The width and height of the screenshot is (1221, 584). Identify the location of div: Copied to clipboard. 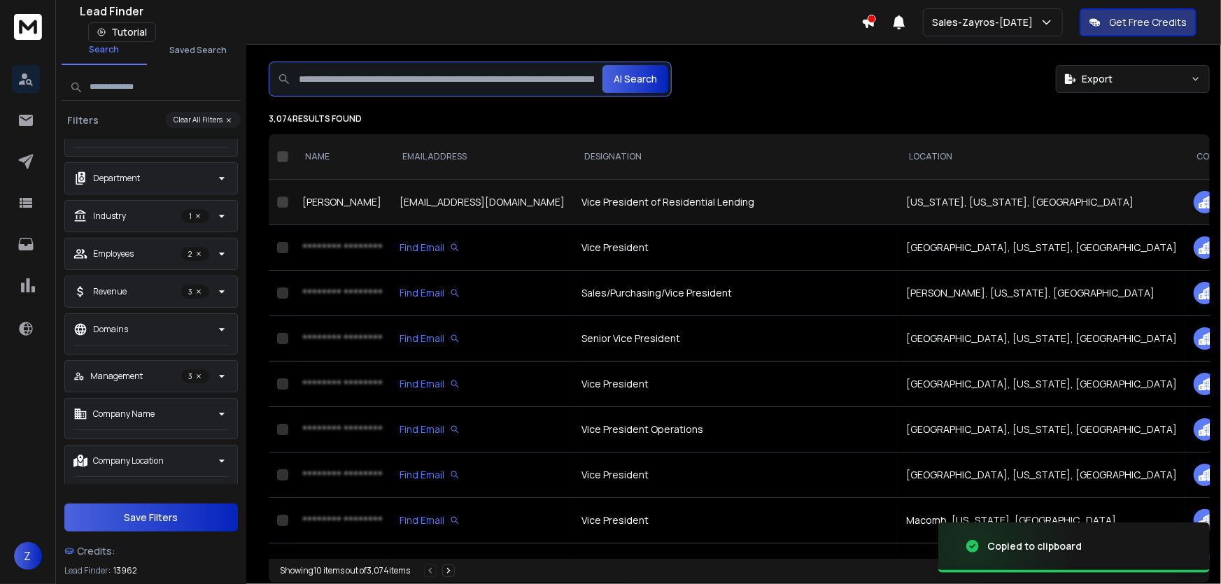
(1034, 546).